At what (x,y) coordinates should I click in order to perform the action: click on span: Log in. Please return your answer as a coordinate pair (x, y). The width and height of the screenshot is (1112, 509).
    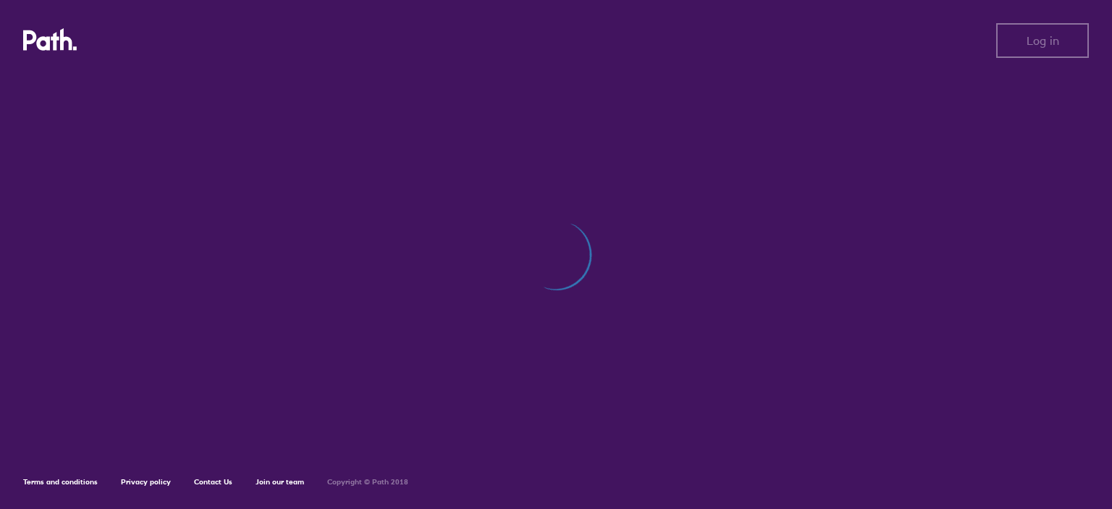
    Looking at the image, I should click on (1042, 41).